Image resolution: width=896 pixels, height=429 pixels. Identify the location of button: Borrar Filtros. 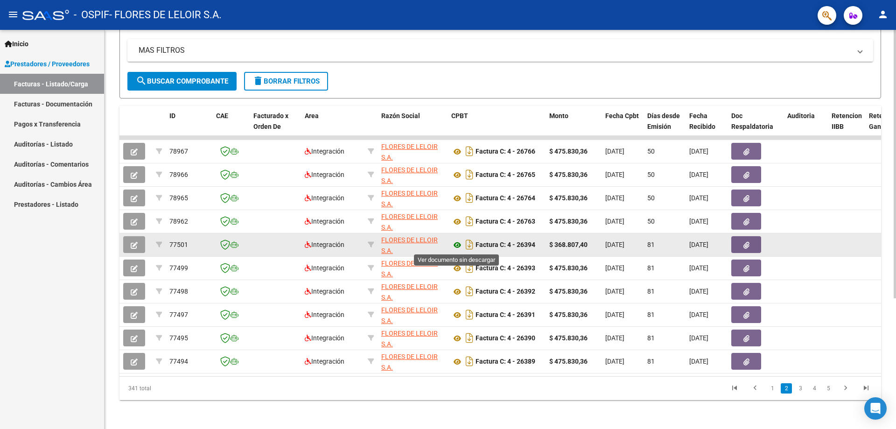
(286, 81).